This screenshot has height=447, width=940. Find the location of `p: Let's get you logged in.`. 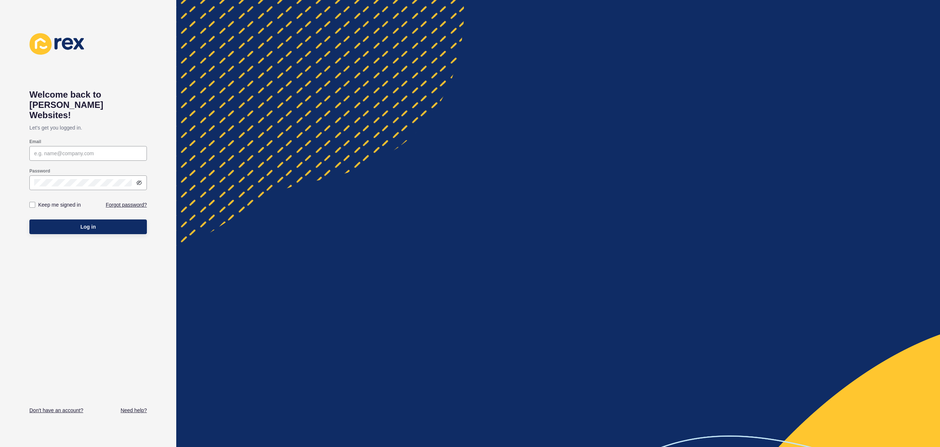

p: Let's get you logged in. is located at coordinates (88, 128).